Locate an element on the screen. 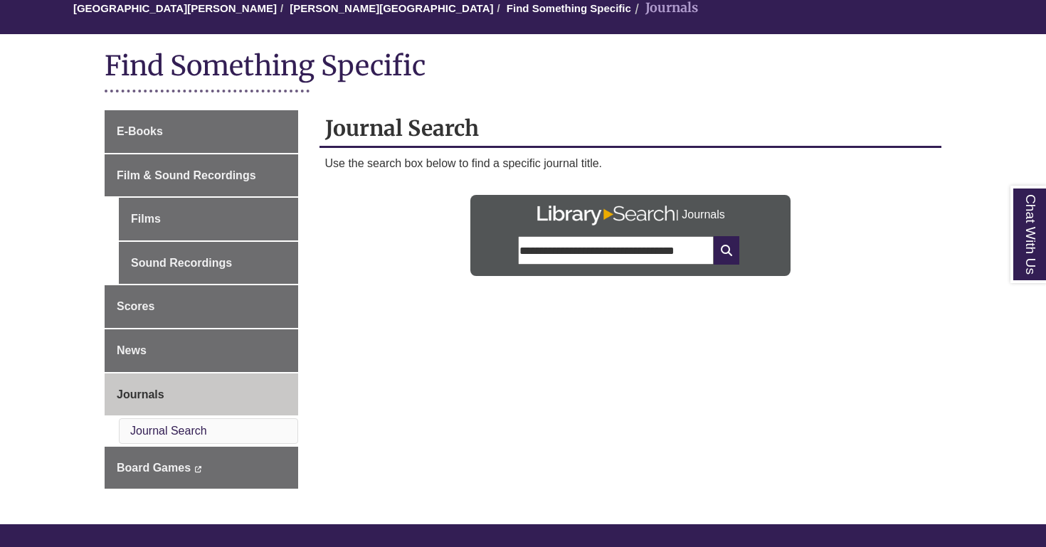 Image resolution: width=1046 pixels, height=547 pixels. span: E-Books is located at coordinates (139, 131).